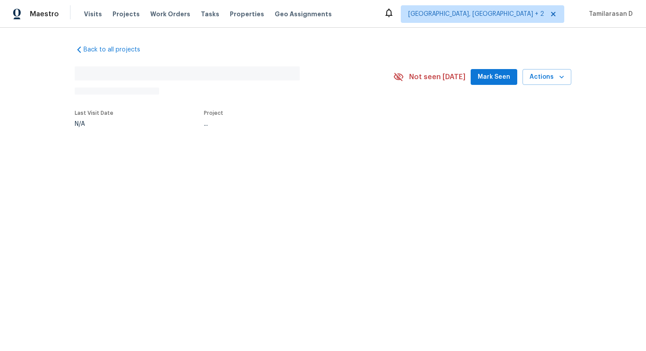 The image size is (646, 351). What do you see at coordinates (547, 77) in the screenshot?
I see `span: Actions` at bounding box center [547, 77].